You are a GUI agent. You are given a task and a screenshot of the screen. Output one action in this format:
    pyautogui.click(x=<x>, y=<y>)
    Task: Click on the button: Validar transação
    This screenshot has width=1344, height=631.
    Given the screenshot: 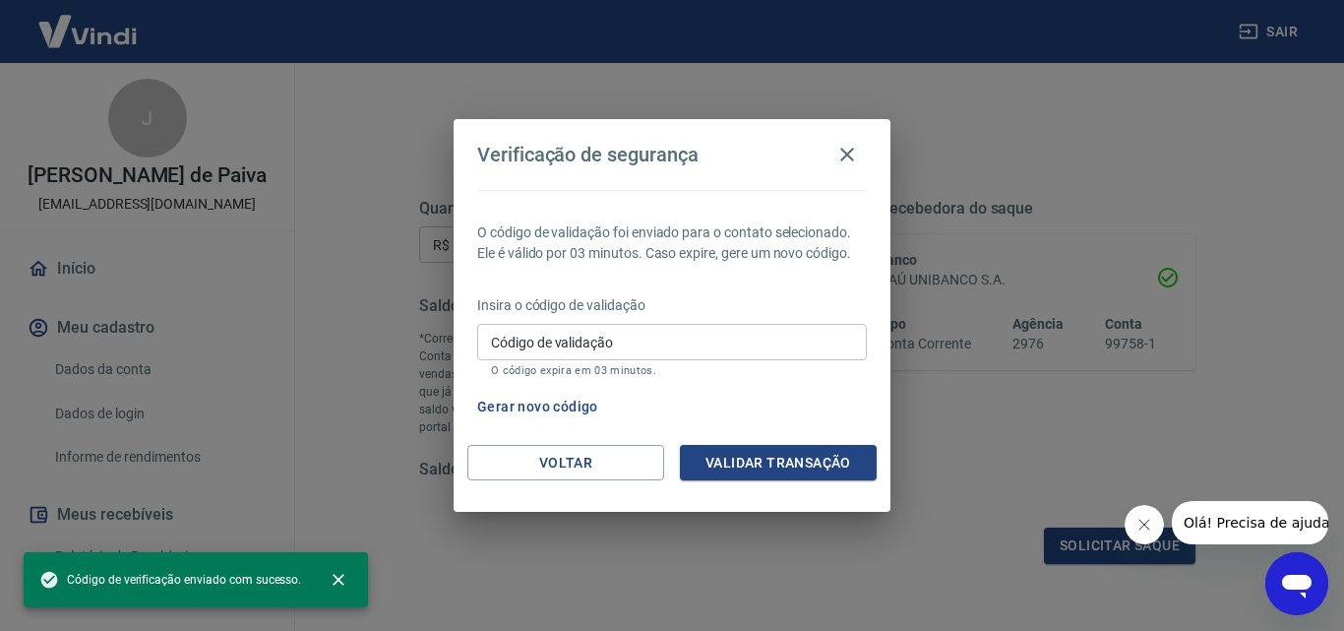 What is the action you would take?
    pyautogui.click(x=778, y=462)
    